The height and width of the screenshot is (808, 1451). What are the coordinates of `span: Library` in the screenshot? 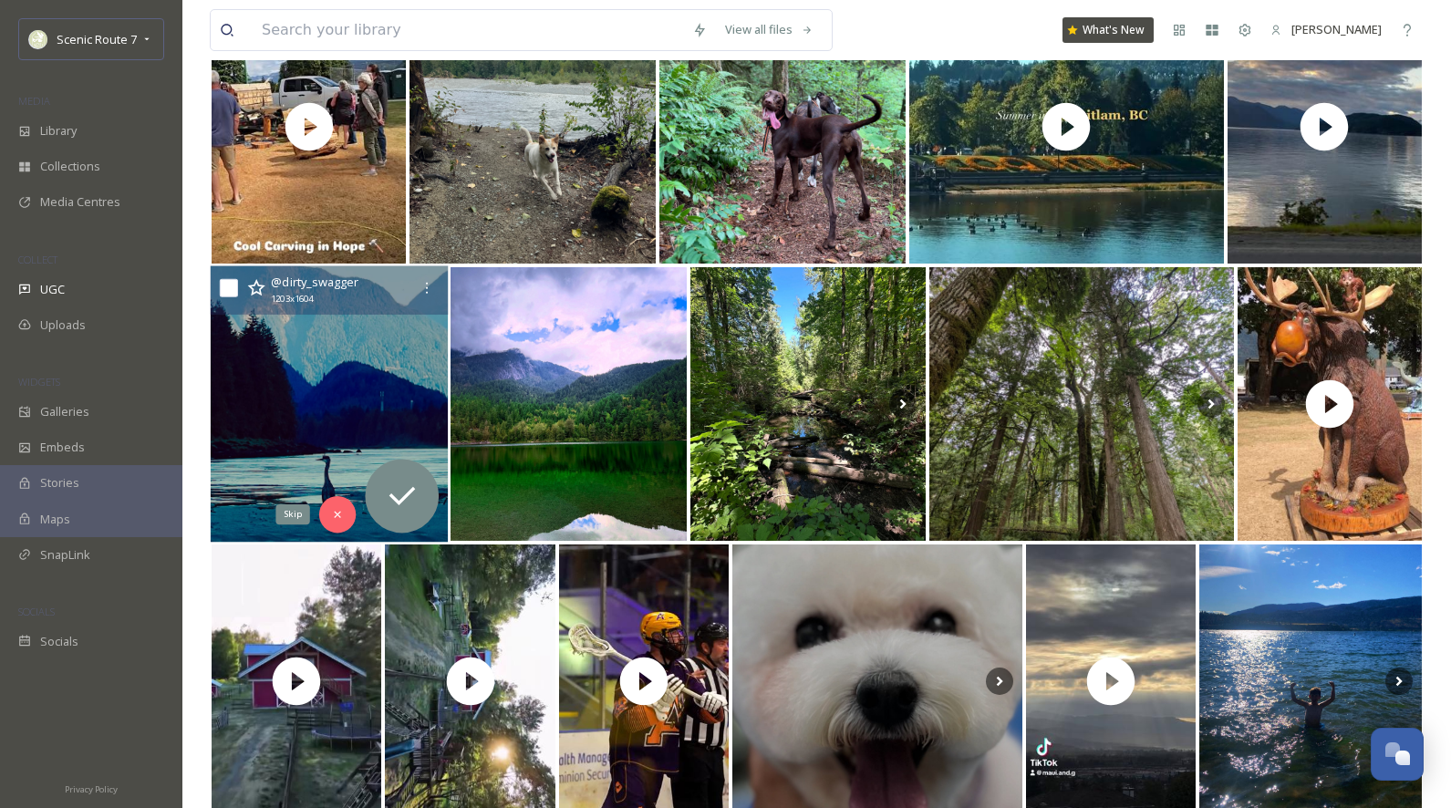 It's located at (58, 130).